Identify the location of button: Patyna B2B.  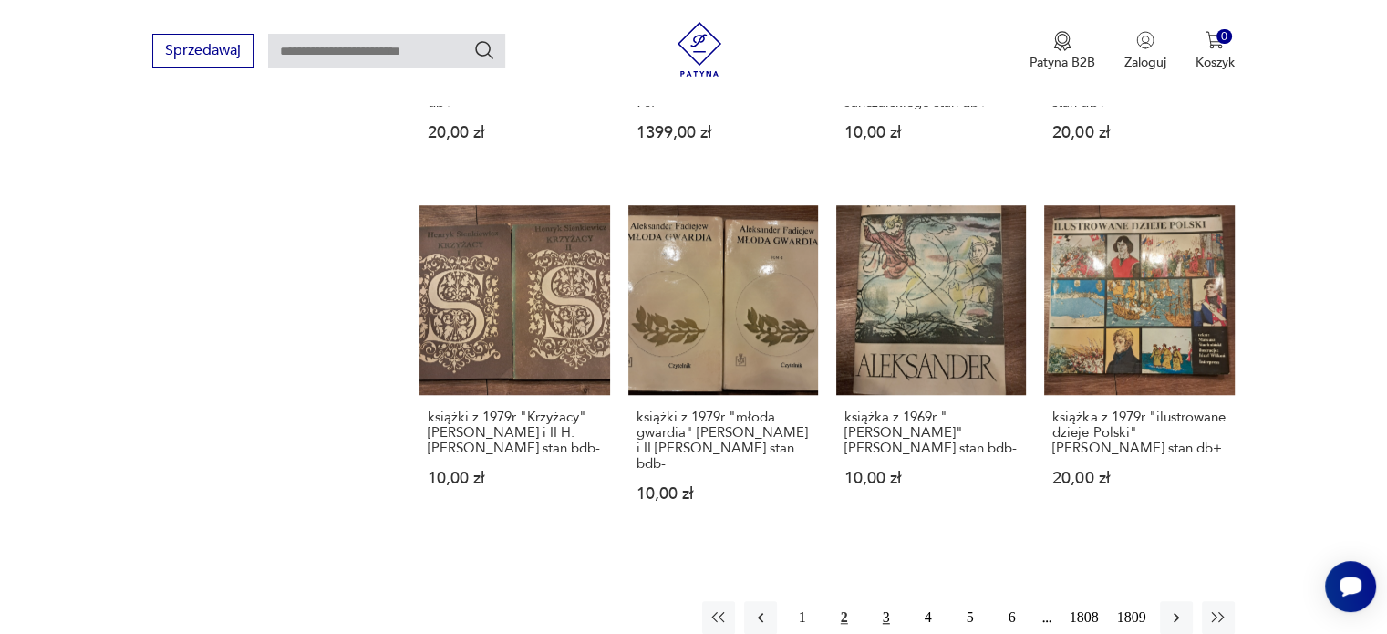
(1062, 51).